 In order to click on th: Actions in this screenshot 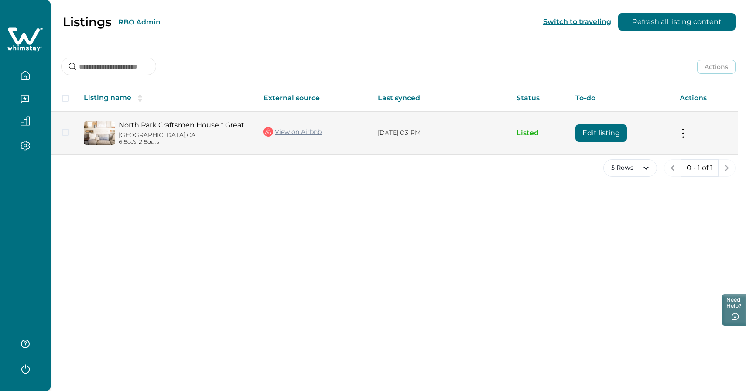, I will do `click(705, 98)`.